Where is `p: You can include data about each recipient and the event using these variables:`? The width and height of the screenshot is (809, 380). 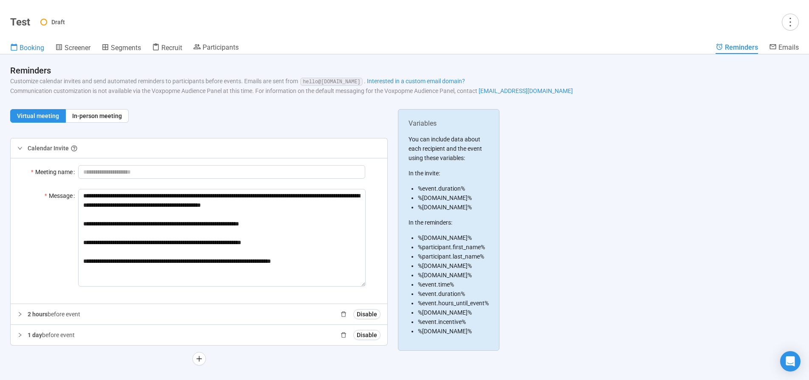
p: You can include data about each recipient and the event using these variables: is located at coordinates (449, 149).